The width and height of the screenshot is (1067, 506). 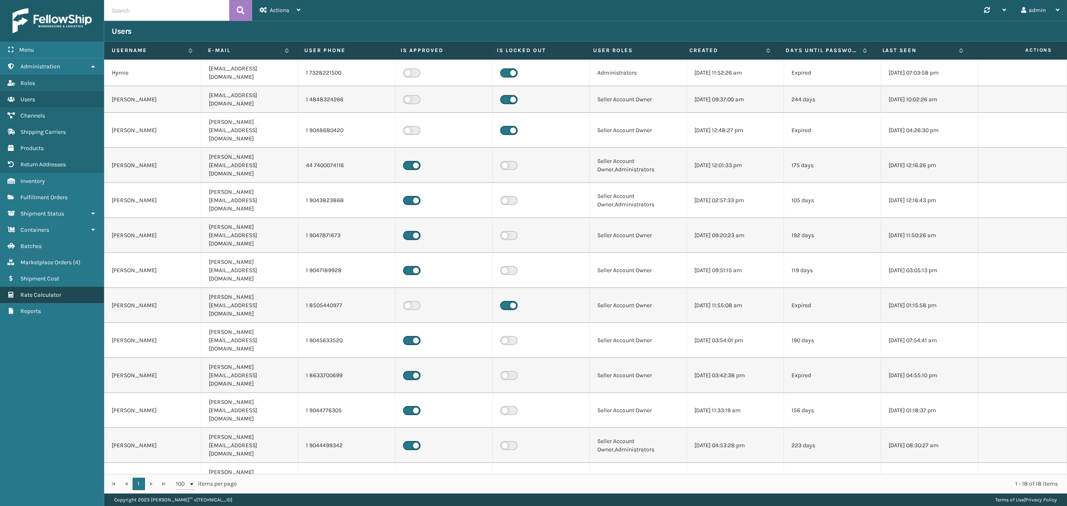 I want to click on span: Inventory, so click(x=33, y=181).